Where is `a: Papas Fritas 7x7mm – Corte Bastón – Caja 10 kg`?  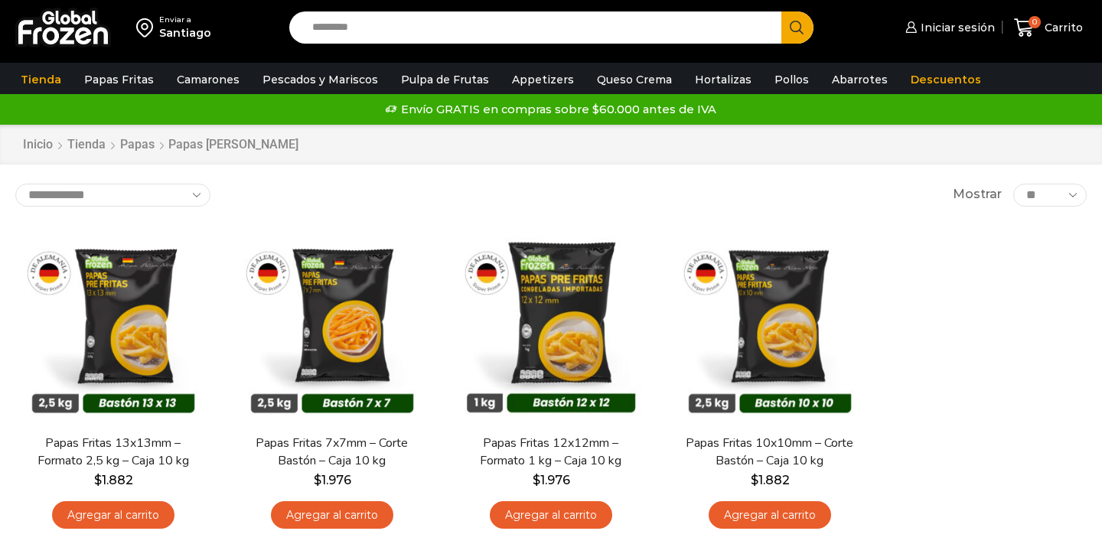
a: Papas Fritas 7x7mm – Corte Bastón – Caja 10 kg is located at coordinates (332, 452).